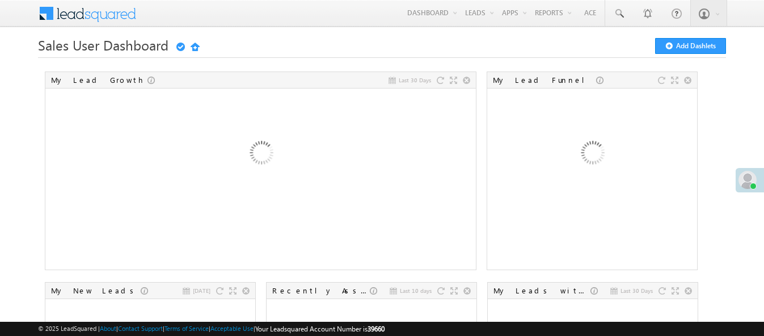 The width and height of the screenshot is (764, 336). Describe the element at coordinates (99, 80) in the screenshot. I see `div: My Lead Growth` at that location.